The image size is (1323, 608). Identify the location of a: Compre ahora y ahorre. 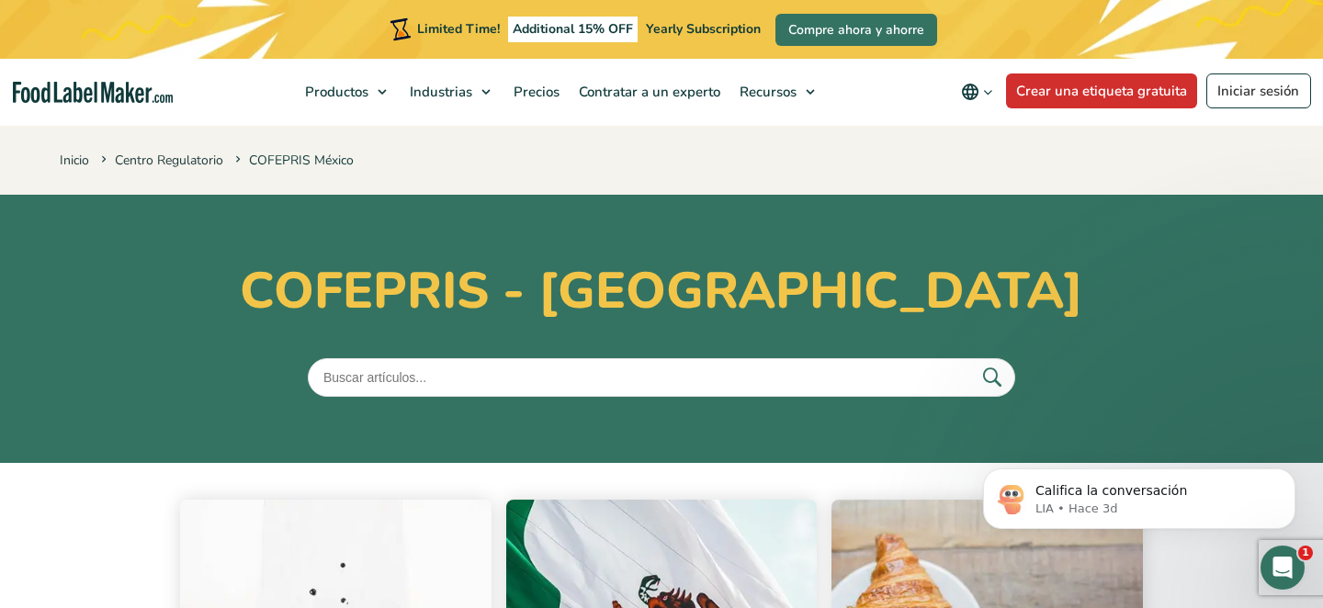
(856, 29).